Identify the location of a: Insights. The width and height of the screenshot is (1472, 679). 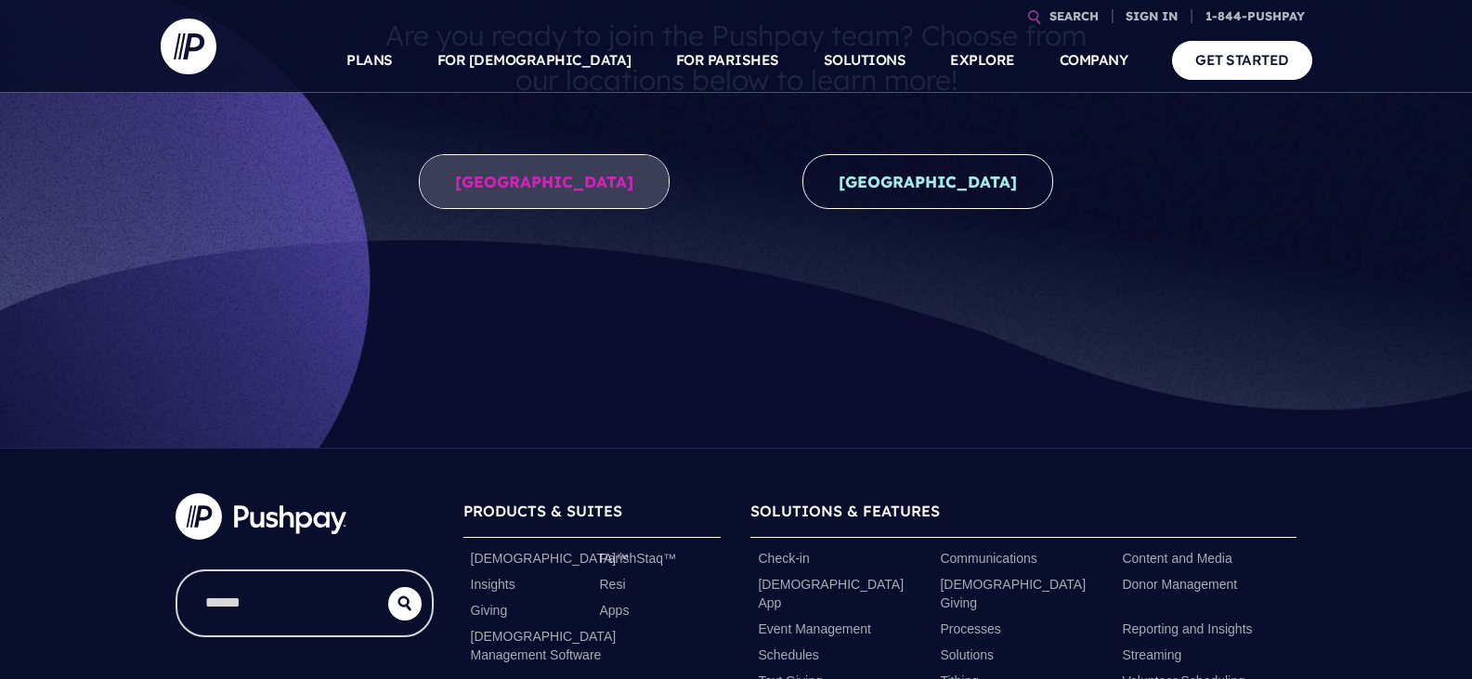
(493, 584).